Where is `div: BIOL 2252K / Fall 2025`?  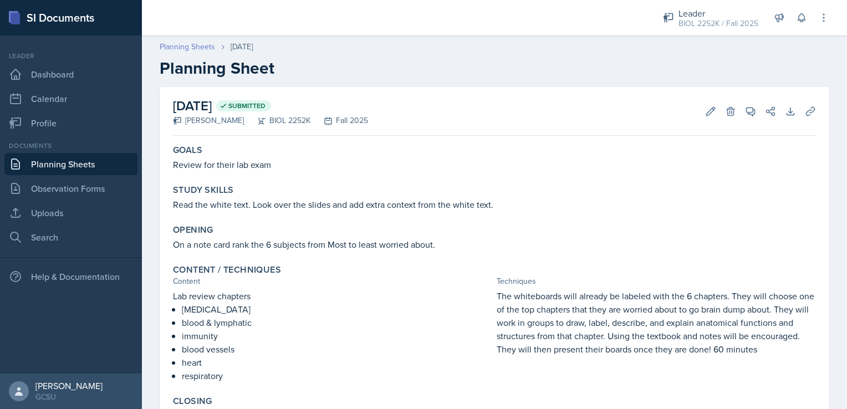 div: BIOL 2252K / Fall 2025 is located at coordinates (718, 23).